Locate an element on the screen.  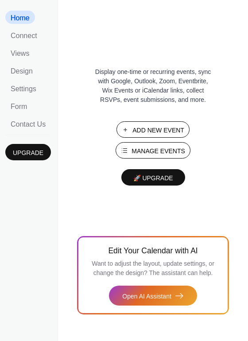
span: Home is located at coordinates (20, 18).